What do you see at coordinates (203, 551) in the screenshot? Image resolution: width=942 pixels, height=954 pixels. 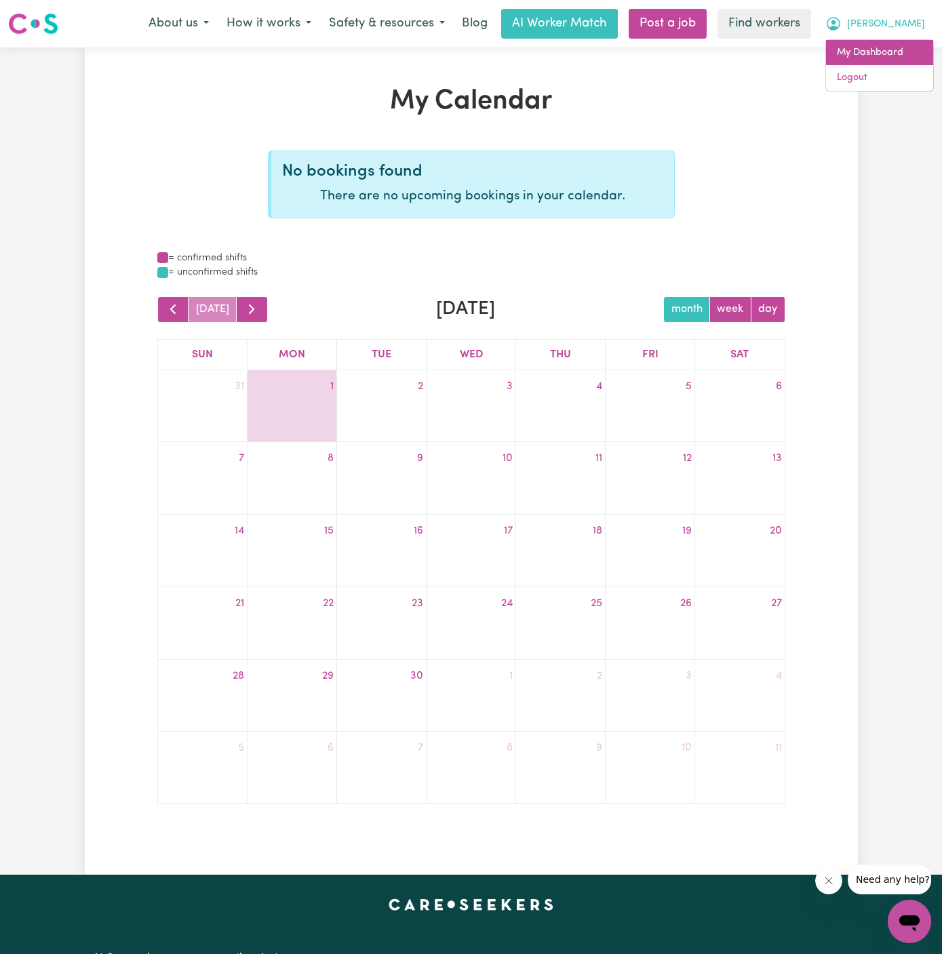 I see `td: September 14, 2025` at bounding box center [203, 551].